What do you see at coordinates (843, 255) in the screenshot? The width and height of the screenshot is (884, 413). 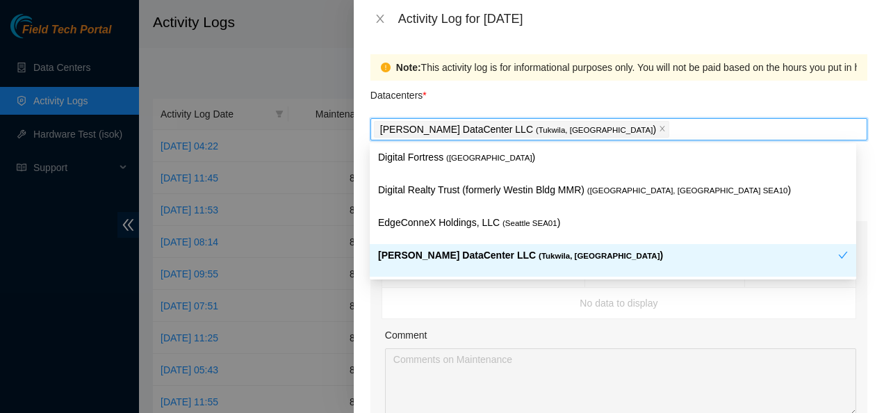 I see `span: check` at bounding box center [843, 255].